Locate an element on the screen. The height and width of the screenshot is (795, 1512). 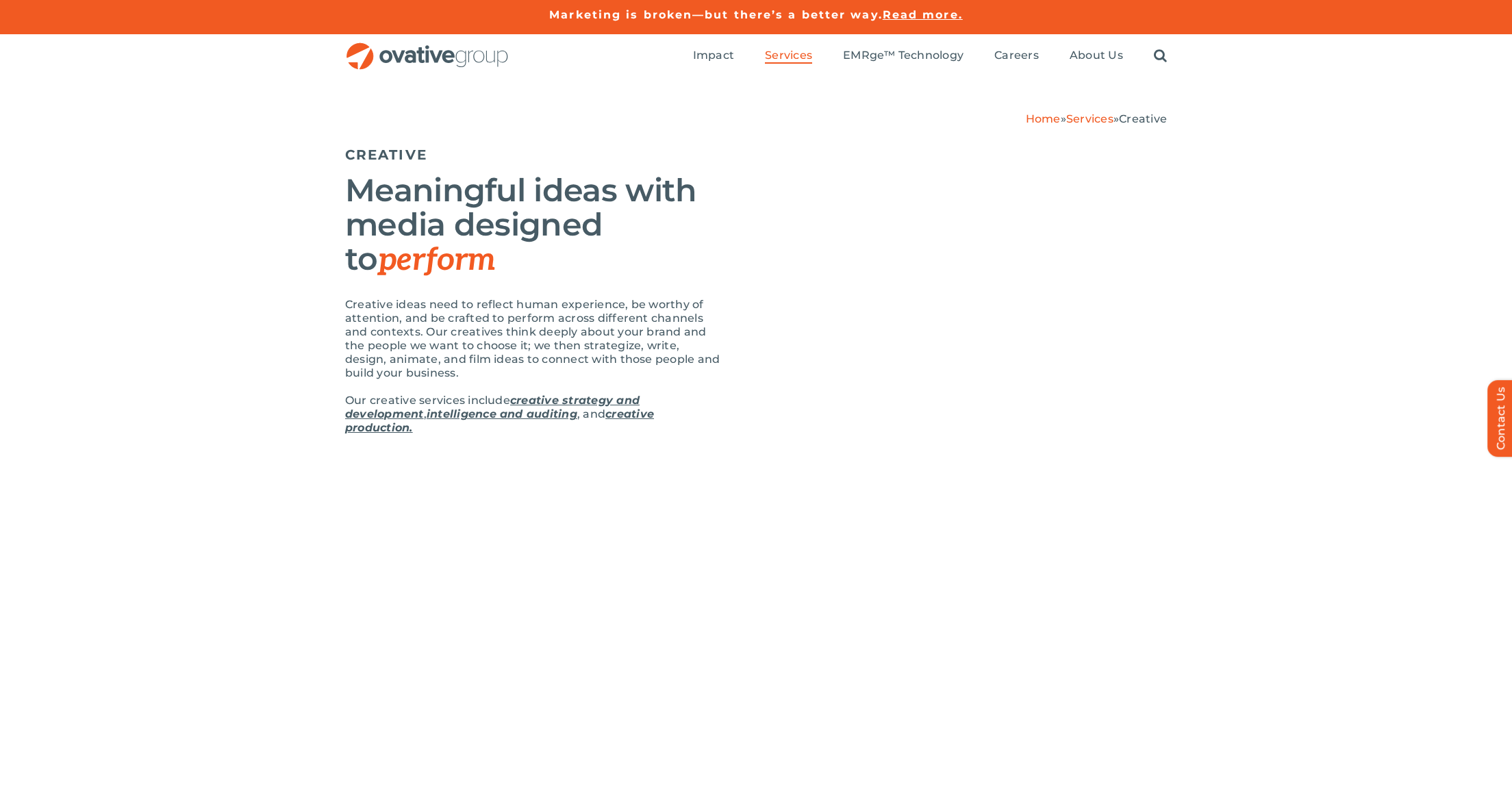
span: Services is located at coordinates (788, 56).